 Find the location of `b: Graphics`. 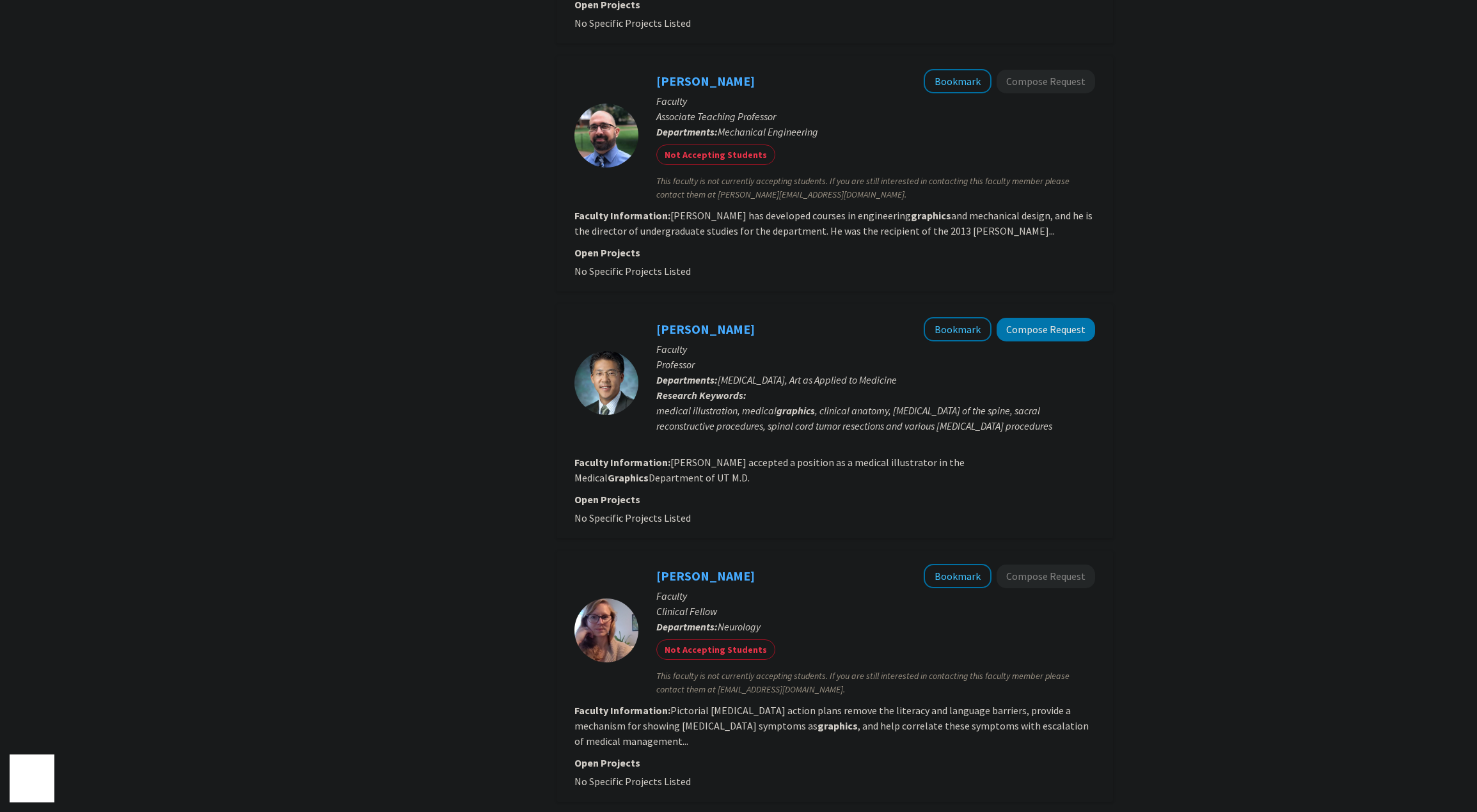

b: Graphics is located at coordinates (628, 478).